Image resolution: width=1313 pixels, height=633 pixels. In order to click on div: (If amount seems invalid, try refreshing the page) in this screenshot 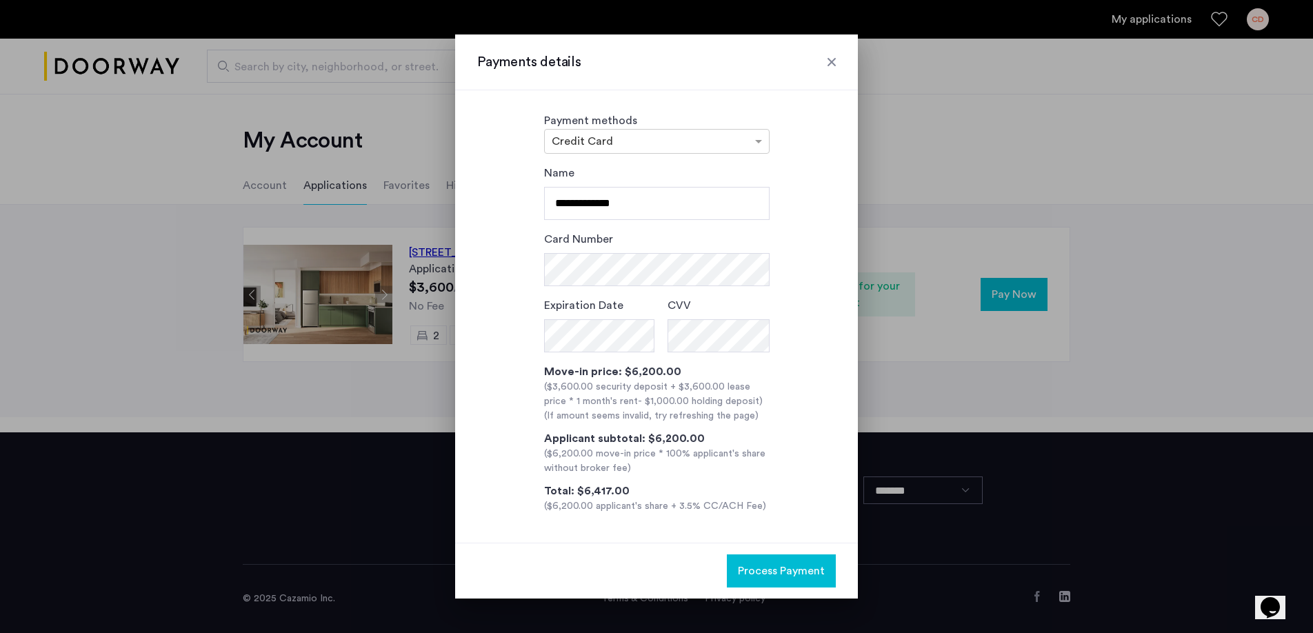, I will do `click(656, 416)`.